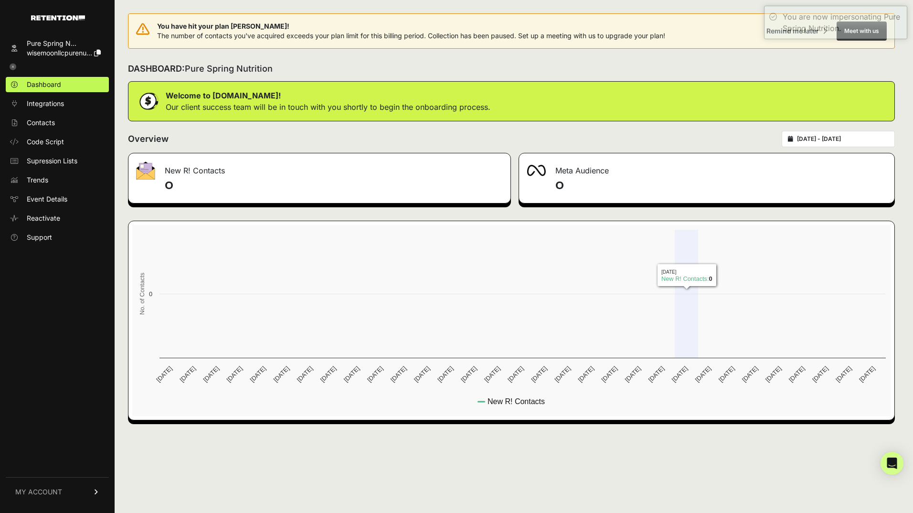  Describe the element at coordinates (64, 43) in the screenshot. I see `div: Pure Spring N...` at that location.